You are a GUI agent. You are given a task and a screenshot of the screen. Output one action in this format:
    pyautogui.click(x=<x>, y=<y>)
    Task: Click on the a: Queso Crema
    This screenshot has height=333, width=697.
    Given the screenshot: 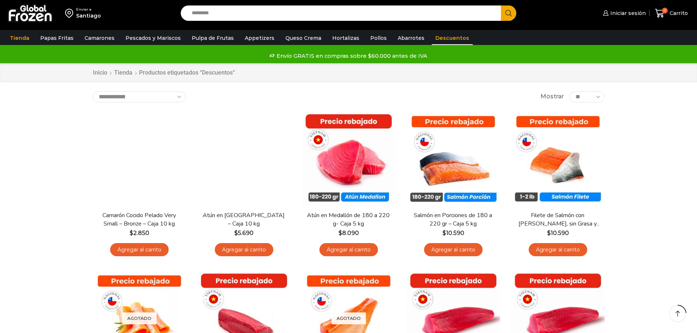 What is the action you would take?
    pyautogui.click(x=303, y=38)
    